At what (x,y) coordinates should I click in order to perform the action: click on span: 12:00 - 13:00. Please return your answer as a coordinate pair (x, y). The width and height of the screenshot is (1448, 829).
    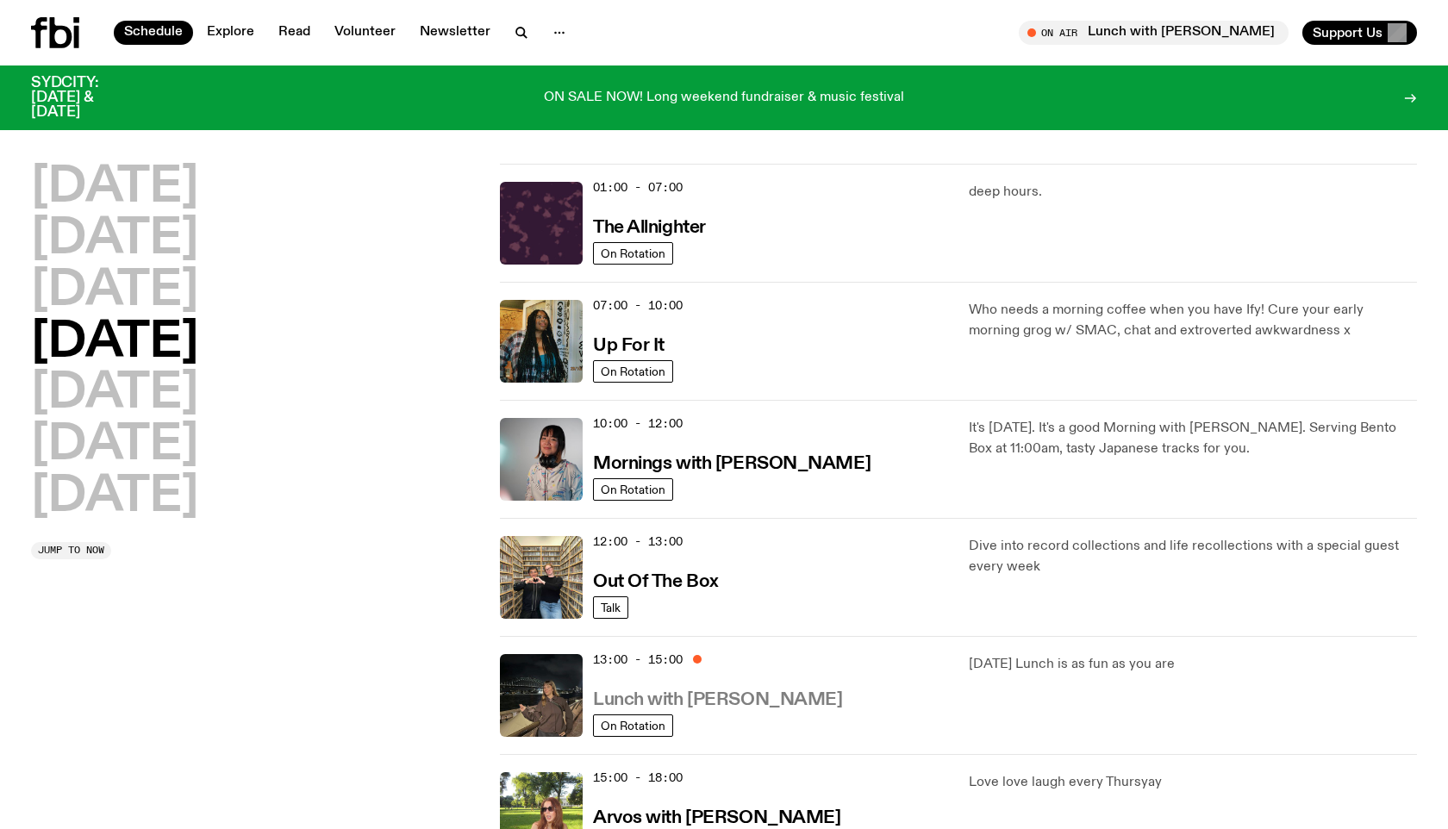
    Looking at the image, I should click on (638, 541).